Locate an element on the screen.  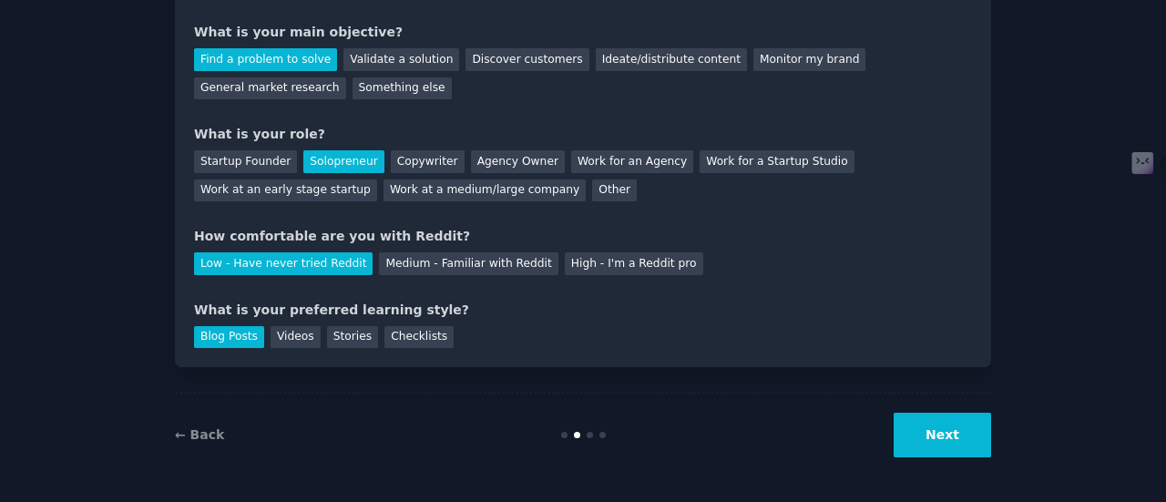
div: Copywriter is located at coordinates (427, 161).